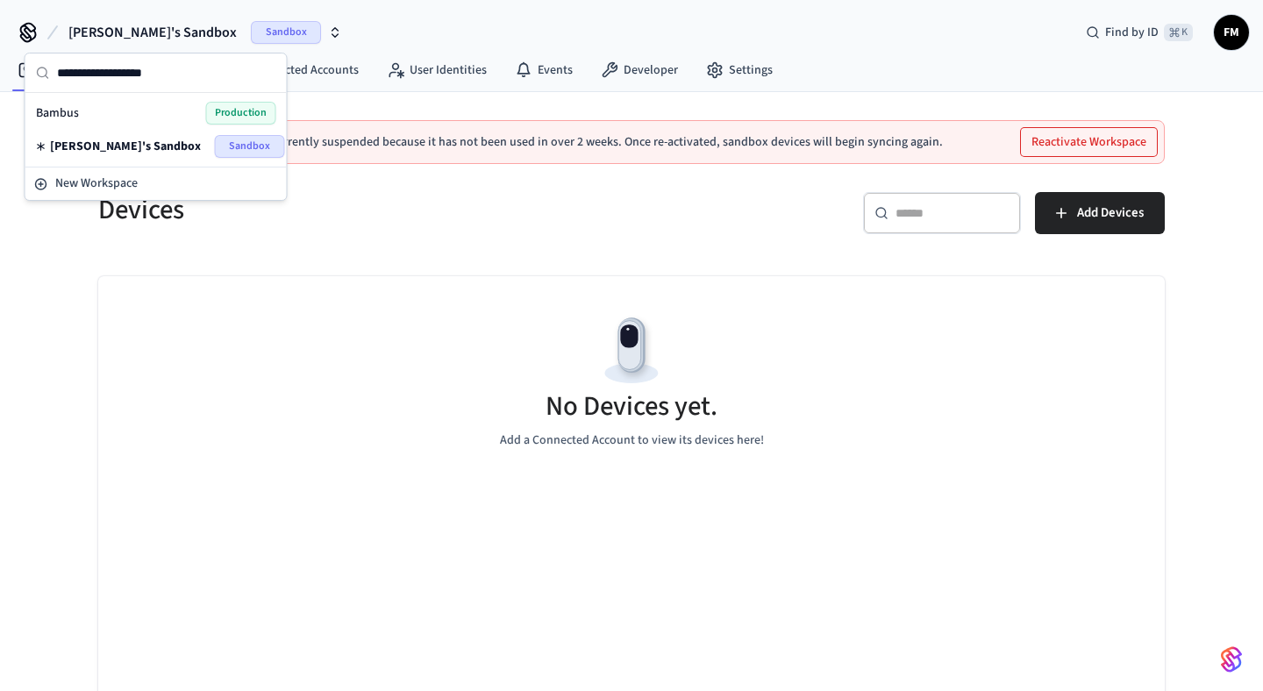 This screenshot has height=691, width=1263. Describe the element at coordinates (96, 183) in the screenshot. I see `span: New Workspace` at that location.